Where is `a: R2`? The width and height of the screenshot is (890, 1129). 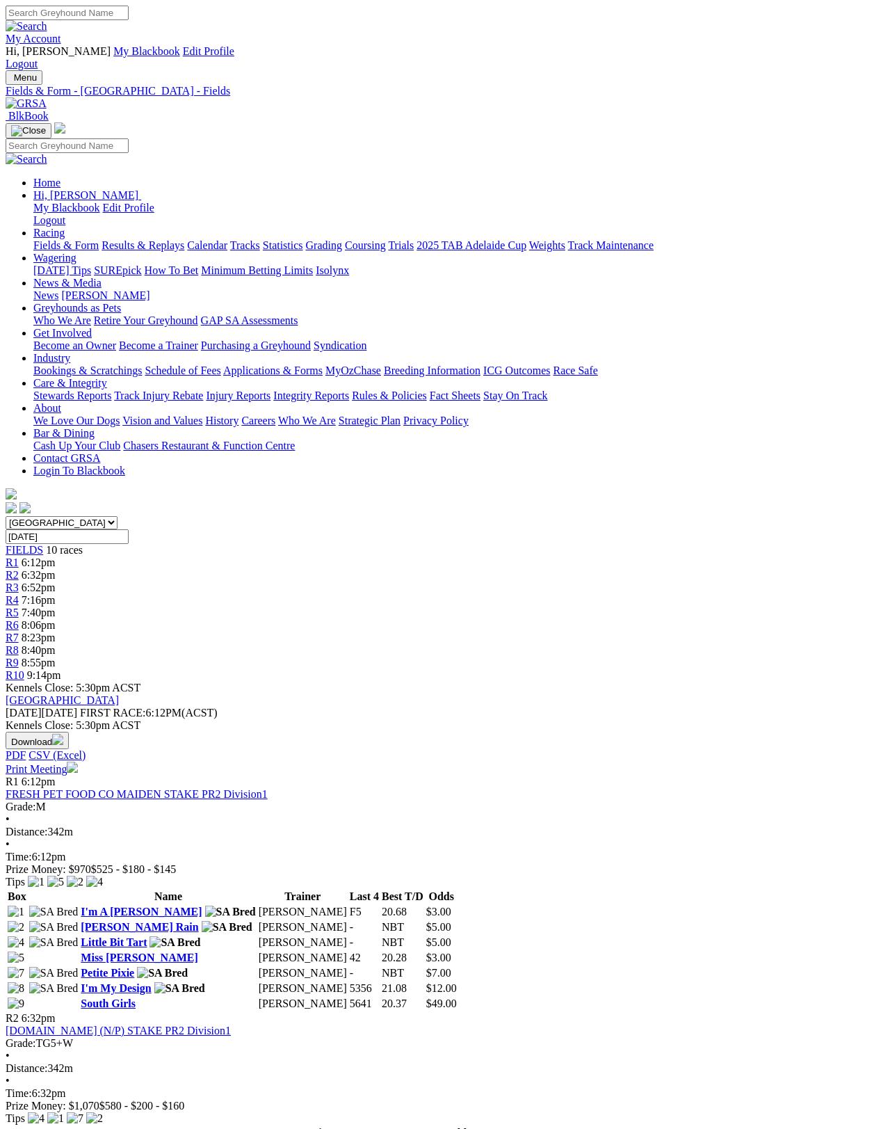
a: R2 is located at coordinates (12, 574).